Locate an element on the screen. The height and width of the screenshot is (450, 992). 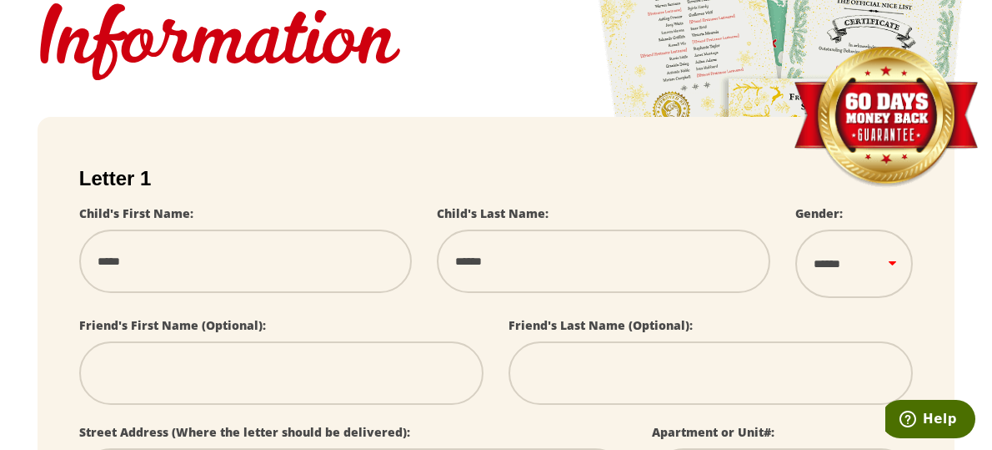
span: Help is located at coordinates (54, 19).